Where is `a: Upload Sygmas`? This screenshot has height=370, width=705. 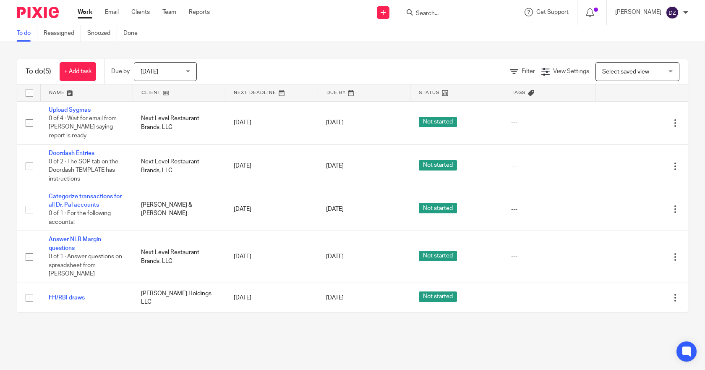 a: Upload Sygmas is located at coordinates (70, 110).